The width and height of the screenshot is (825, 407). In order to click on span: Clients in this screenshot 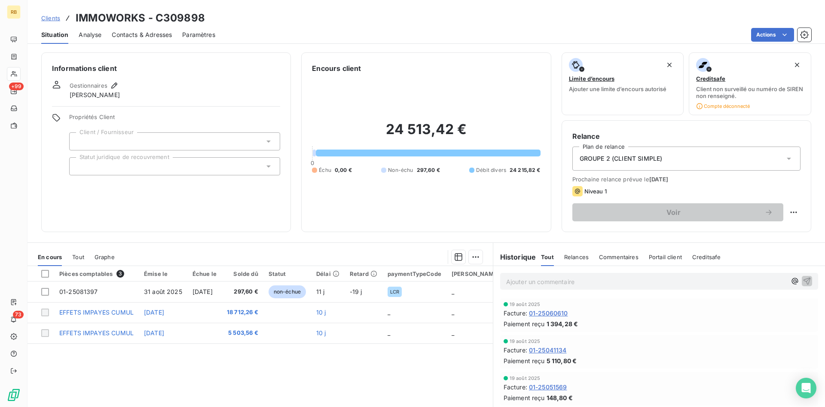, I will do `click(51, 18)`.